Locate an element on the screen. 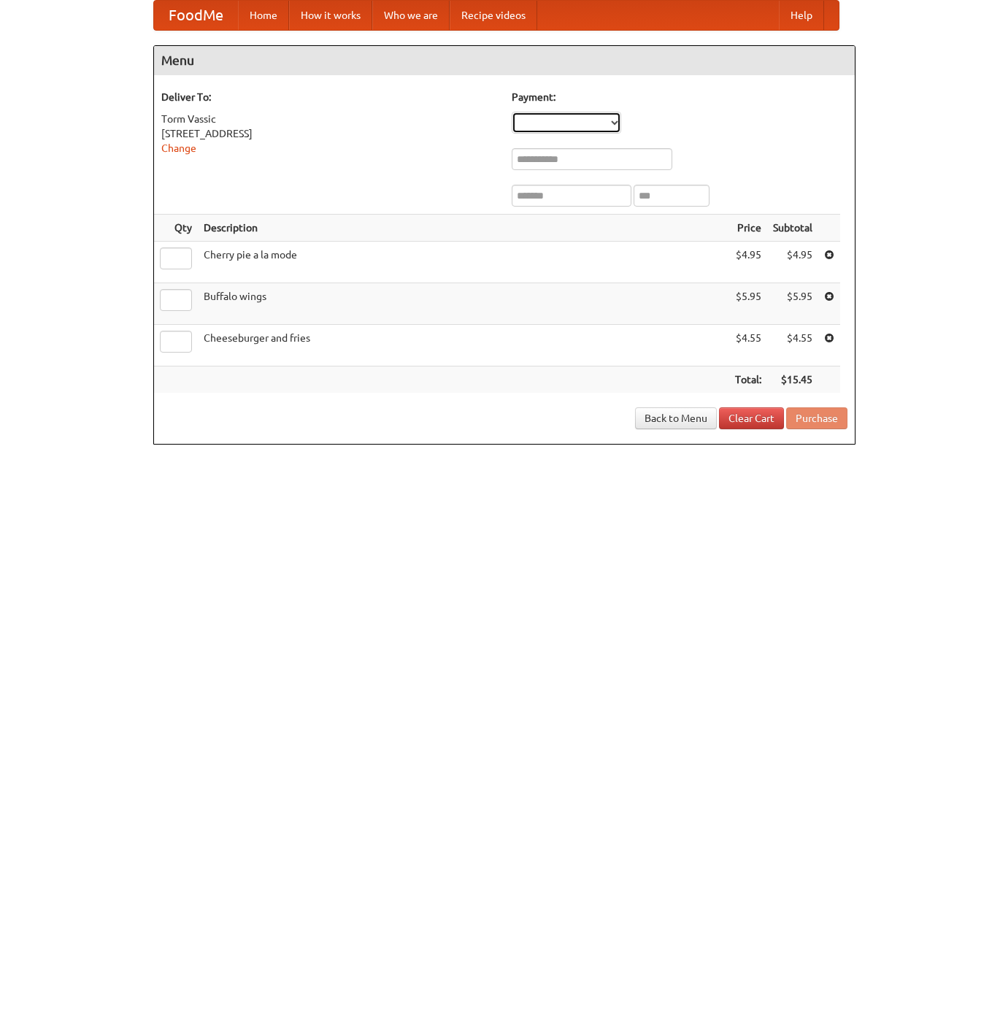  a: FoodMe is located at coordinates (196, 15).